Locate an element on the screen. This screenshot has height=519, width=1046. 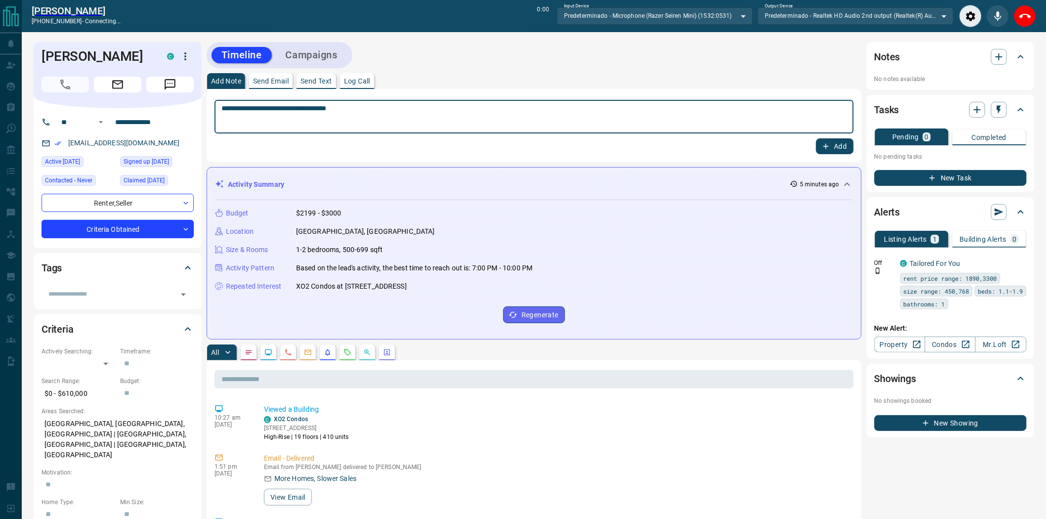
div: Criteria is located at coordinates (118, 329).